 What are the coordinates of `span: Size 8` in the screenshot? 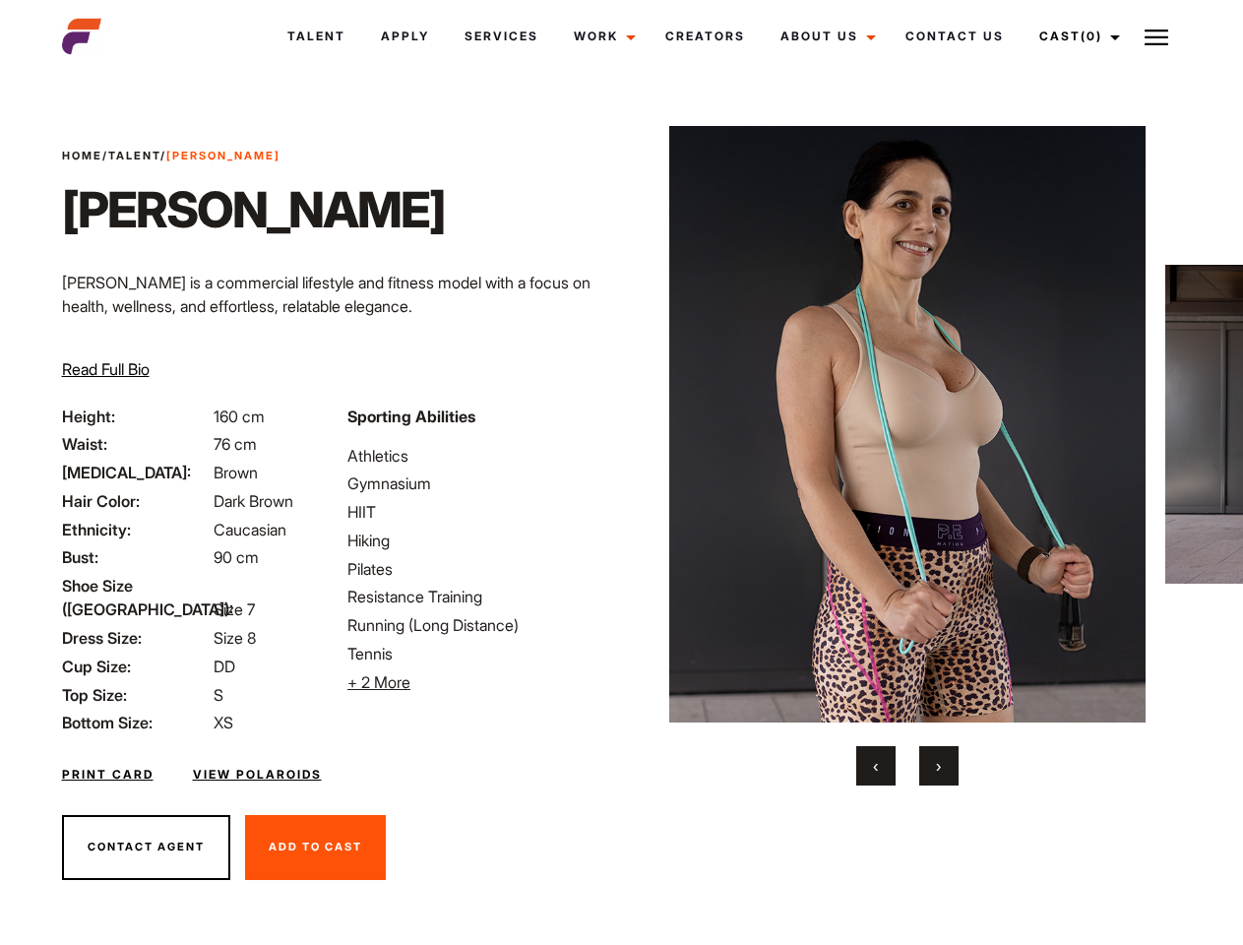 It's located at (234, 638).